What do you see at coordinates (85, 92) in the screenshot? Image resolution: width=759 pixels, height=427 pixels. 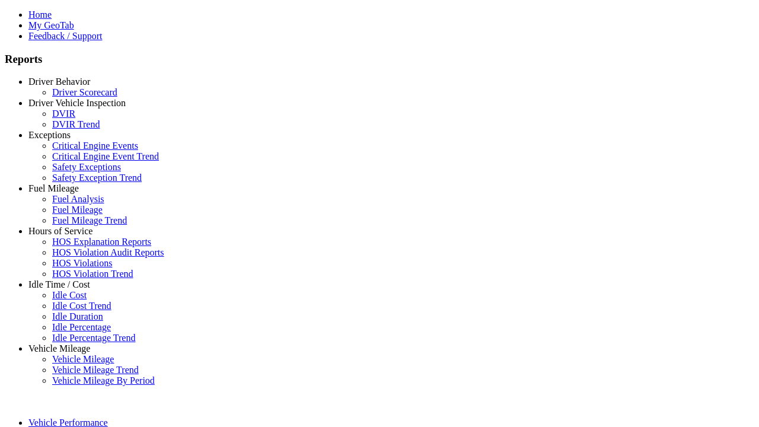 I see `a: Driver Scorecard` at bounding box center [85, 92].